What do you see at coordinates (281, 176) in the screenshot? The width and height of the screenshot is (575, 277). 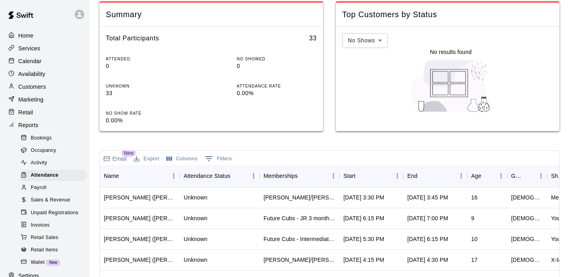 I see `div: Memberships` at bounding box center [281, 176].